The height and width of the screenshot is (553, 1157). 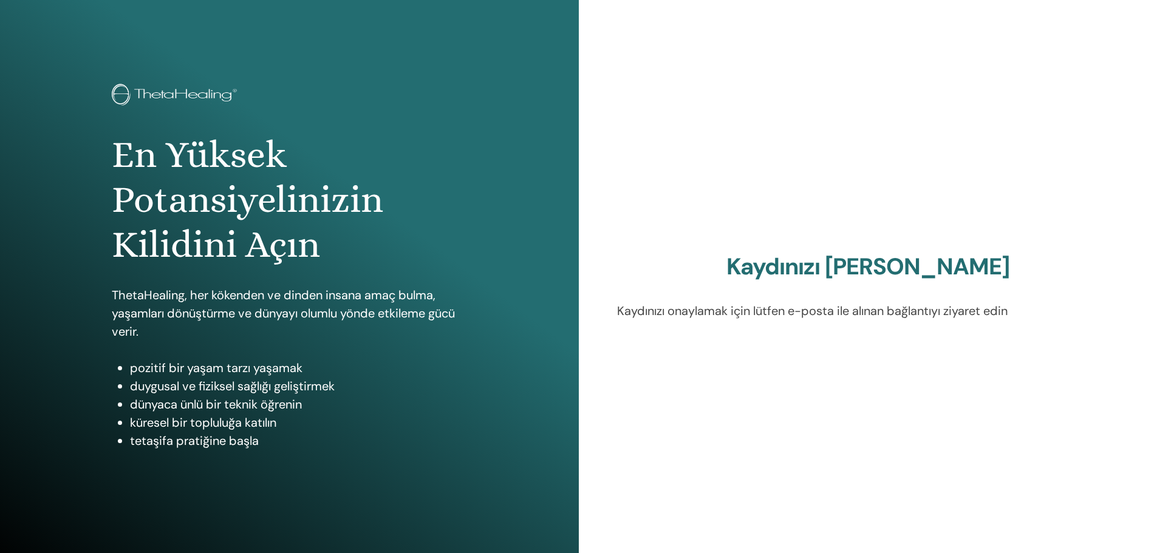 I want to click on p: Kaydınızı onaylamak için lütfen e-posta ile alınan bağlantıyı ziyaret edin, so click(x=868, y=311).